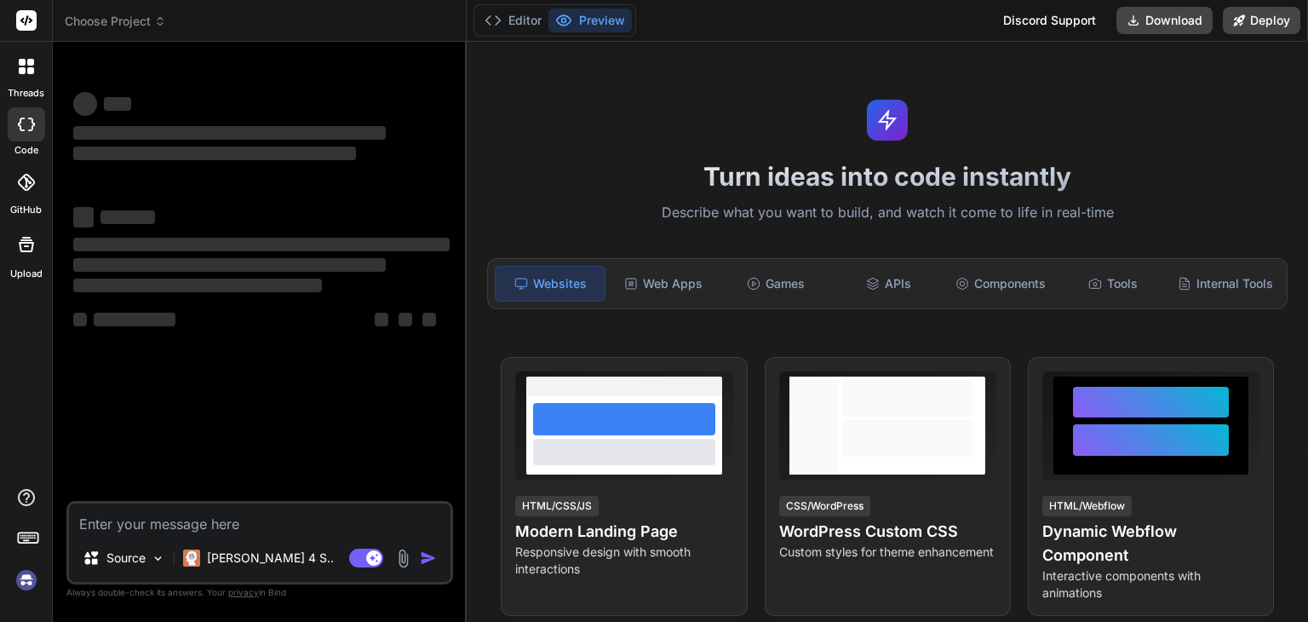  Describe the element at coordinates (428, 558) in the screenshot. I see `img: icon` at that location.